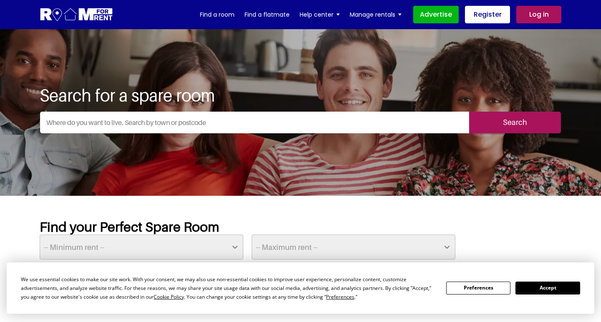 This screenshot has height=322, width=601. I want to click on div: Cookie Consent Prompt, so click(300, 288).